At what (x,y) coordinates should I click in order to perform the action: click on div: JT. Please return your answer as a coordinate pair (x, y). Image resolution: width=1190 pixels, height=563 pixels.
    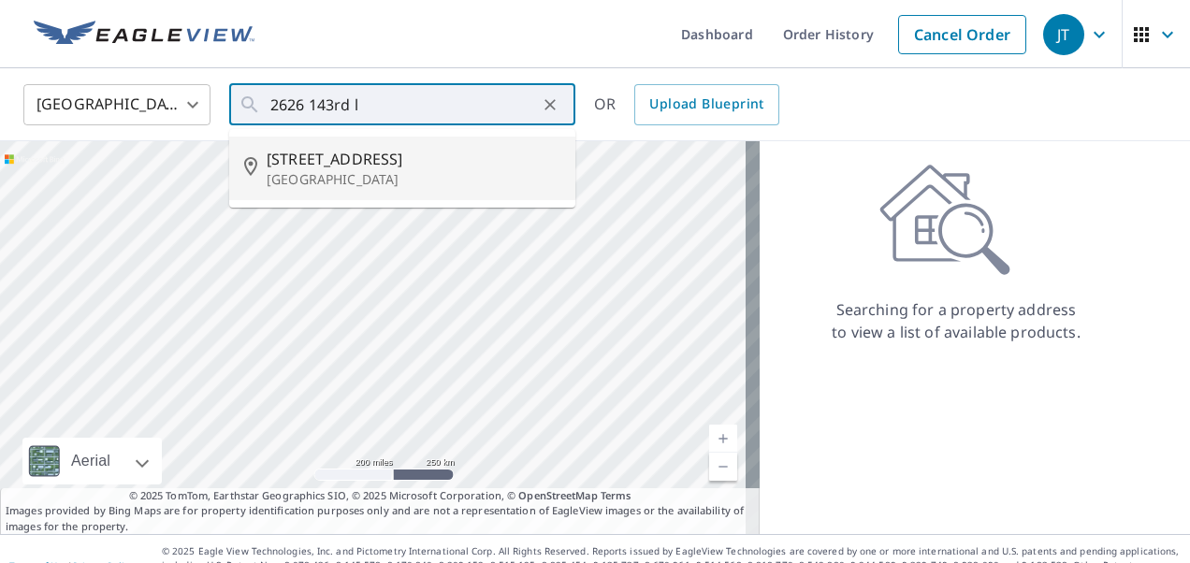
    Looking at the image, I should click on (1064, 35).